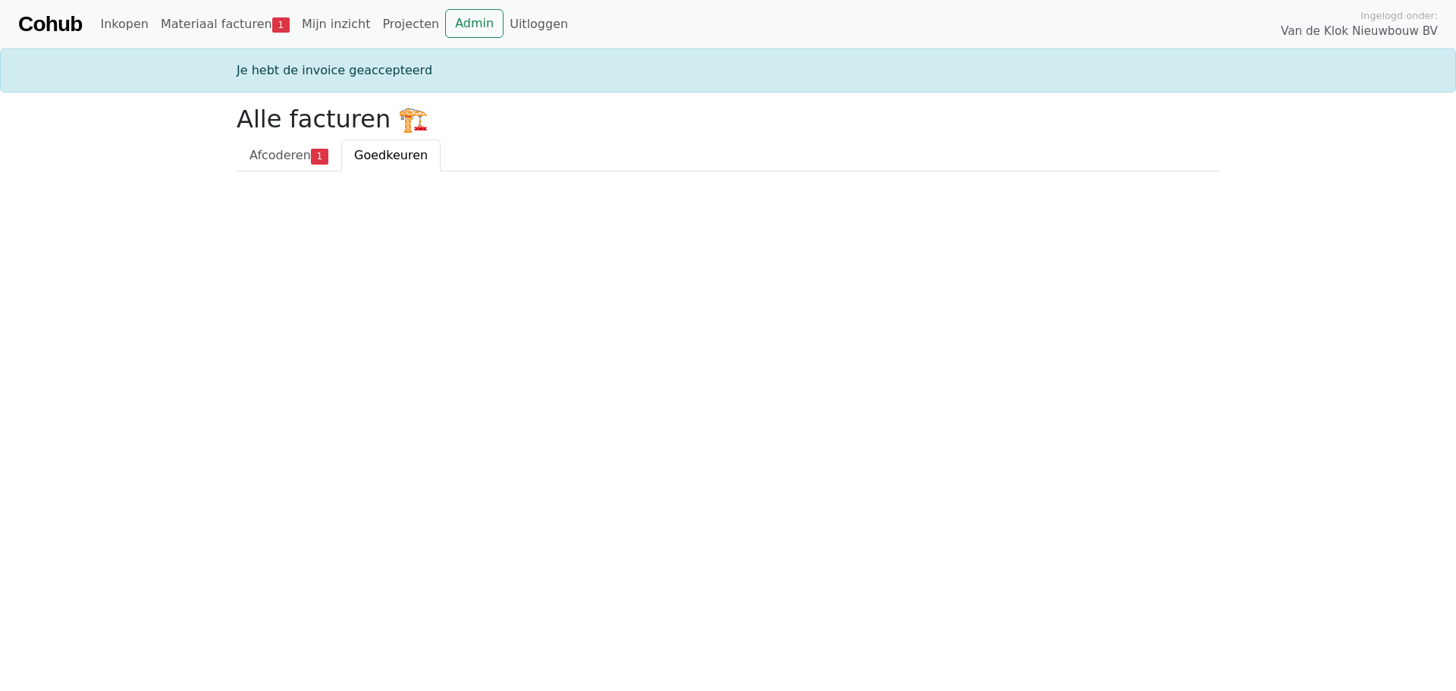 The width and height of the screenshot is (1456, 691). I want to click on a: Afcoderen1, so click(289, 155).